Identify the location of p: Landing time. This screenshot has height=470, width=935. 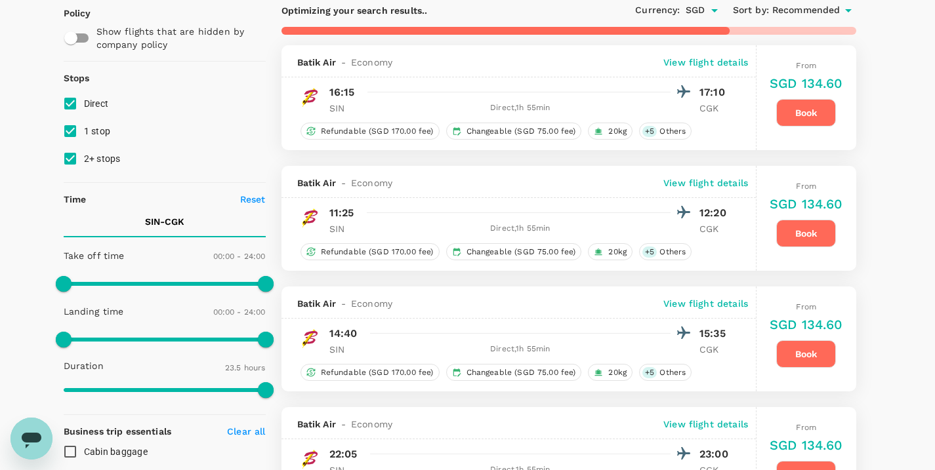
(94, 312).